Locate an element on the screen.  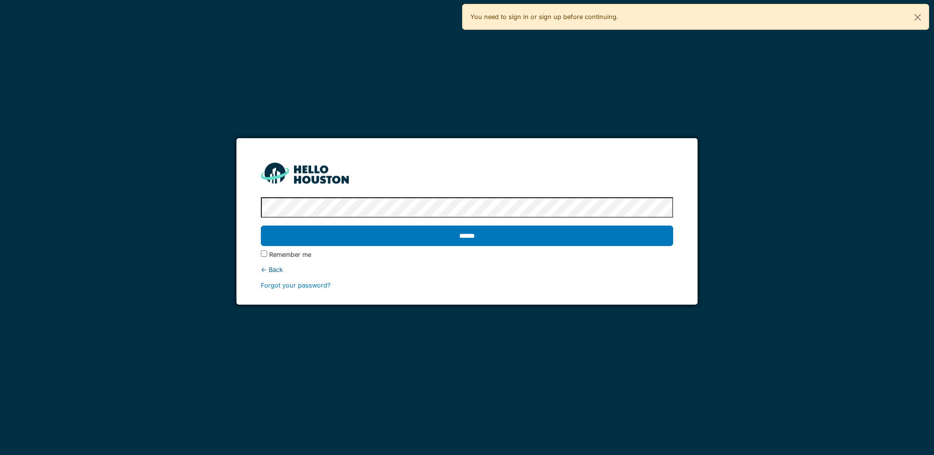
div: You need to sign in or sign up before continuing. is located at coordinates (696, 17).